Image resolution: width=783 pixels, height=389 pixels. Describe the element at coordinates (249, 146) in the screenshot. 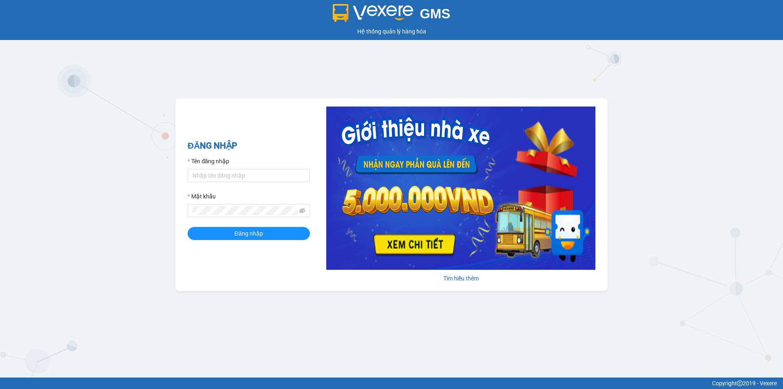

I see `h2: ĐĂNG NHẬP` at that location.